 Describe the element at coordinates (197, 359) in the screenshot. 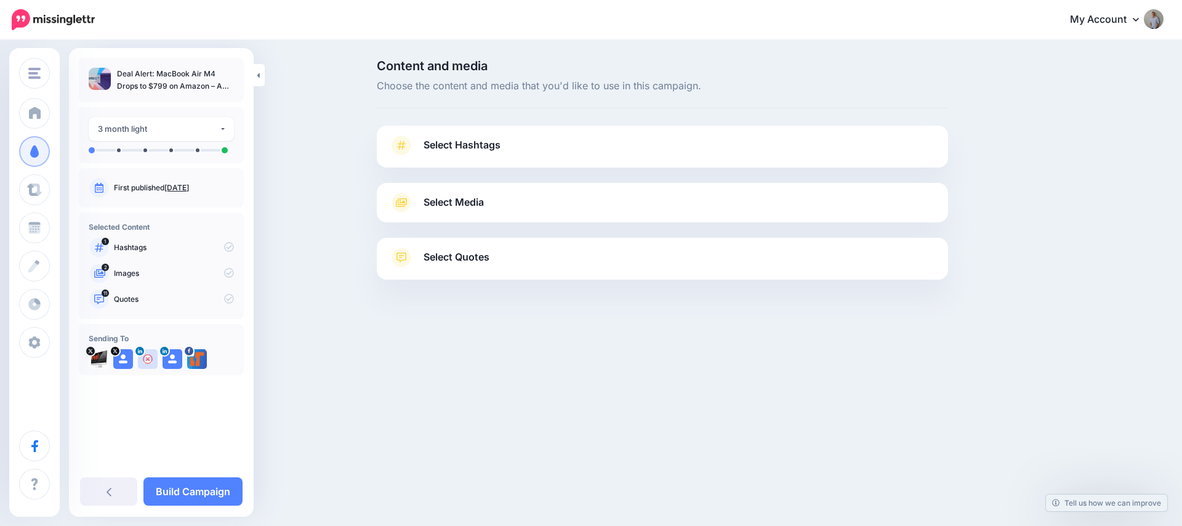

I see `img: 428652482_854377056700987_8639726828542345580_n-bsa146612.jpg` at that location.